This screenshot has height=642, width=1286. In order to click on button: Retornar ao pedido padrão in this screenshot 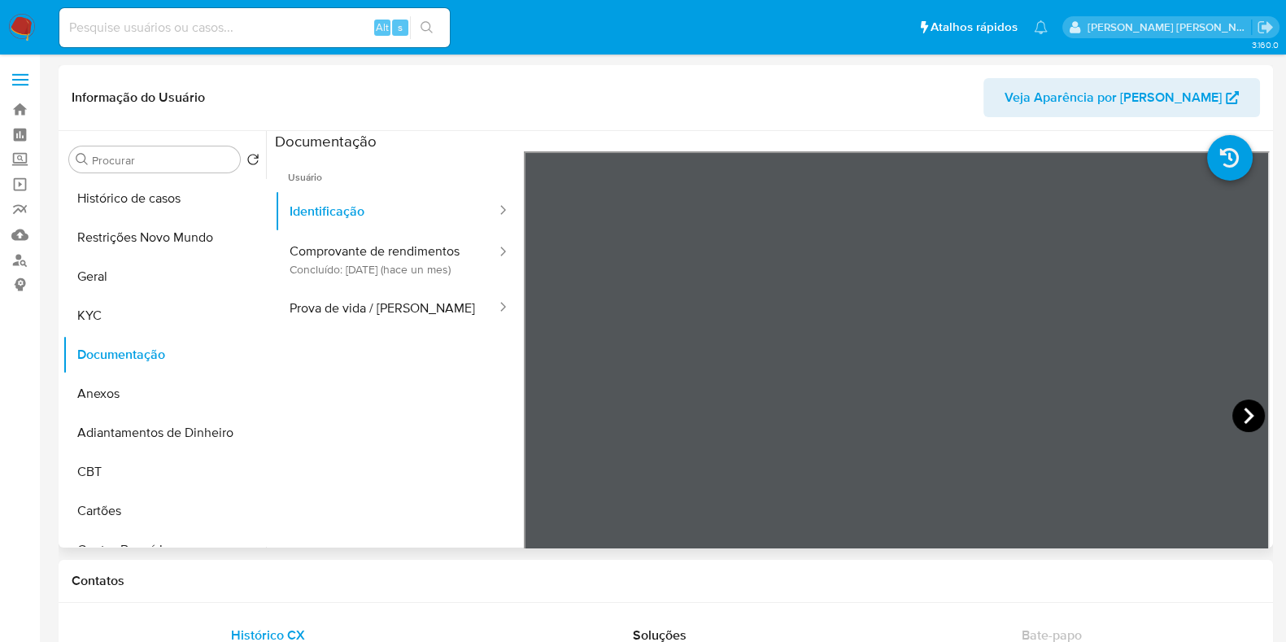, I will do `click(253, 162)`.